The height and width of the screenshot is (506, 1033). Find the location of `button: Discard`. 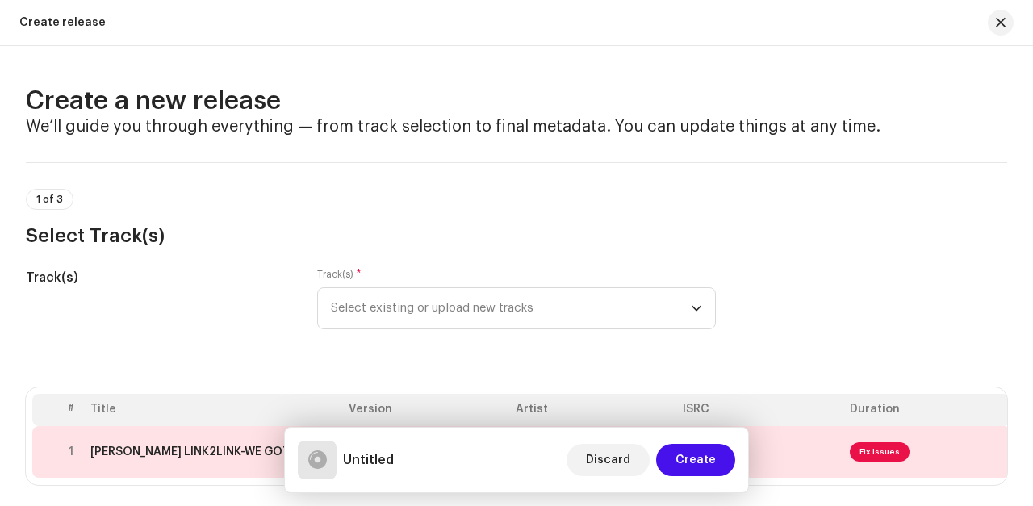

button: Discard is located at coordinates (608, 460).